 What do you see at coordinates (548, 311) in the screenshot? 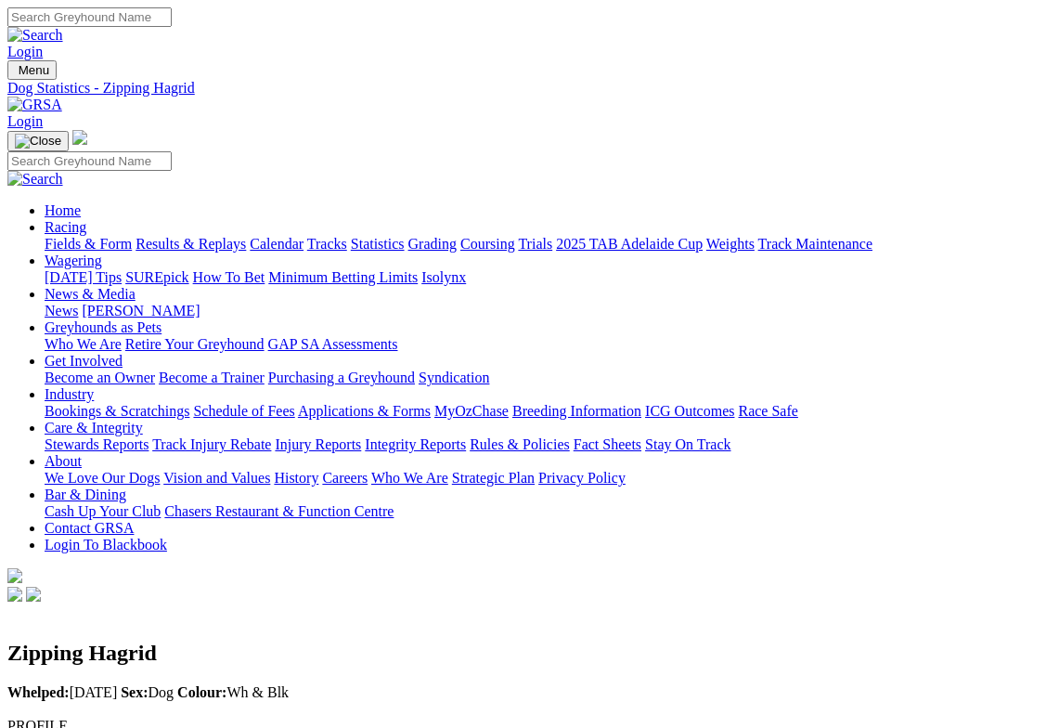
I see `div: News & Media` at bounding box center [548, 311].